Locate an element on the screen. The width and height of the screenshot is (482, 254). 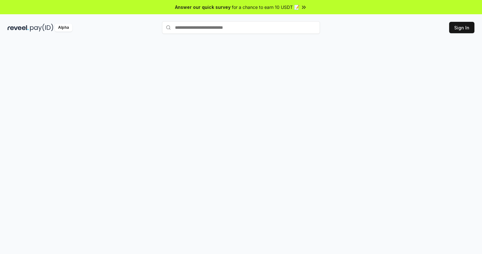
img: pay_id is located at coordinates (42, 28).